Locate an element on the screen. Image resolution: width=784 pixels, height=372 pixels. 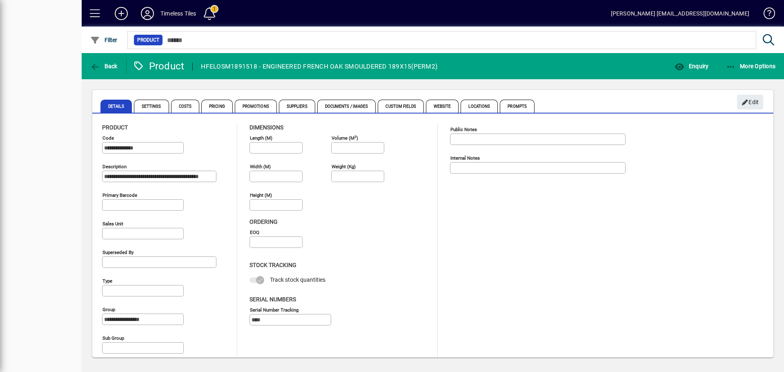
button: Edit is located at coordinates (750, 102).